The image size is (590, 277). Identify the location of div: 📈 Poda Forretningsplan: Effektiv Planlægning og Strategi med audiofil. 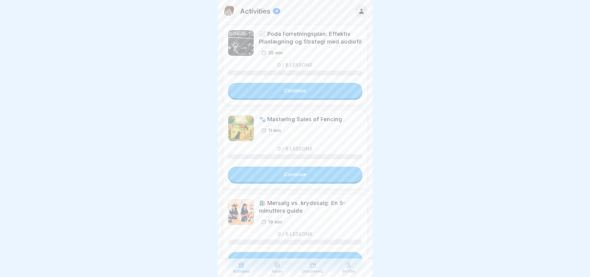
(310, 38).